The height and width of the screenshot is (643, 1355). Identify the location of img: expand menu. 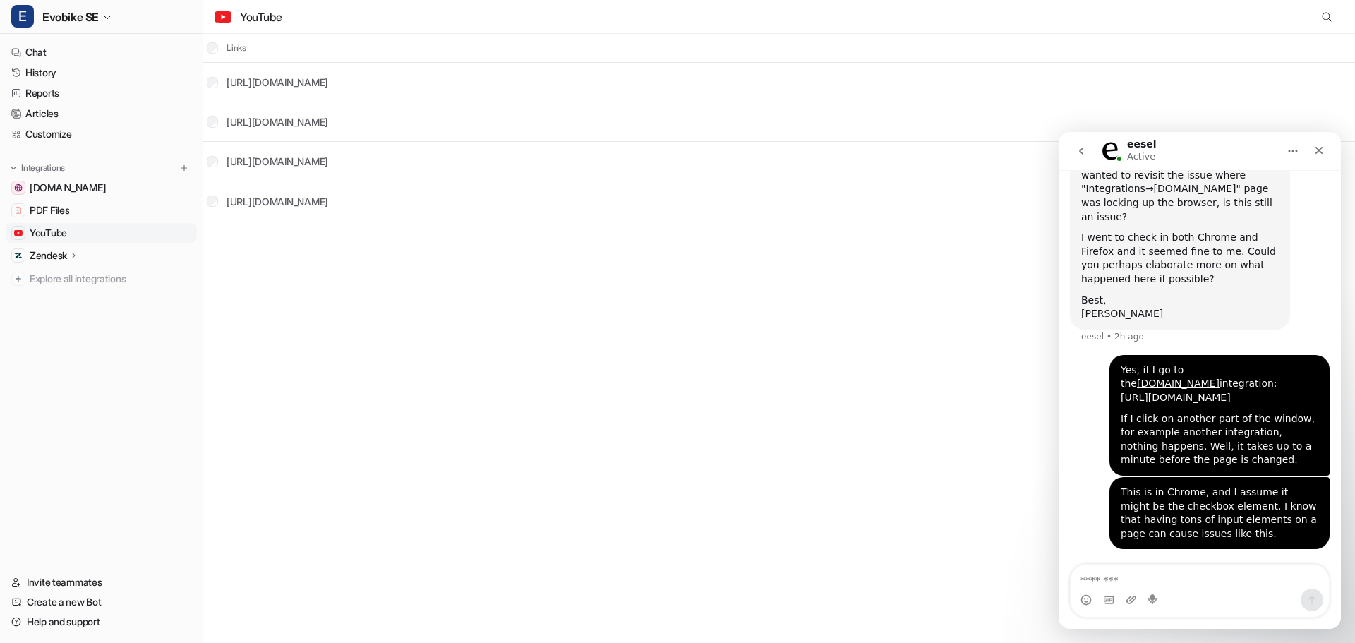
(13, 168).